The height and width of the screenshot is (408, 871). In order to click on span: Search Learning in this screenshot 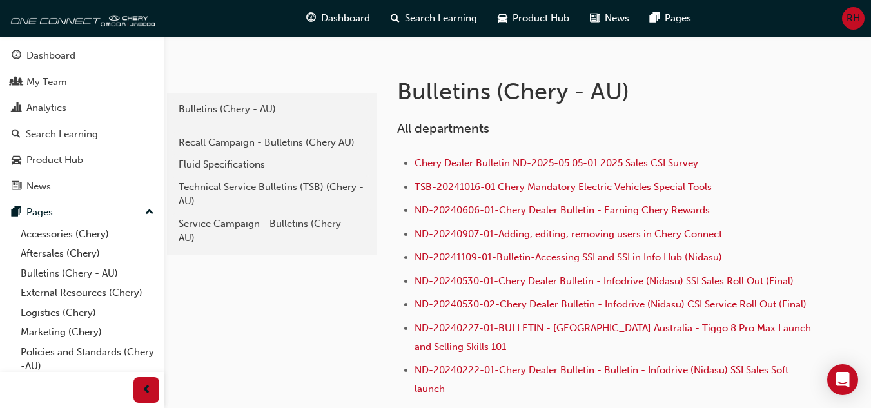, I will do `click(441, 18)`.